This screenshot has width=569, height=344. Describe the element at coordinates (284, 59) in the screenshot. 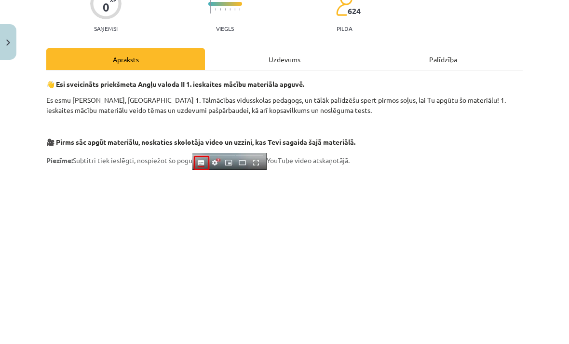

I see `div: Uzdevums` at that location.